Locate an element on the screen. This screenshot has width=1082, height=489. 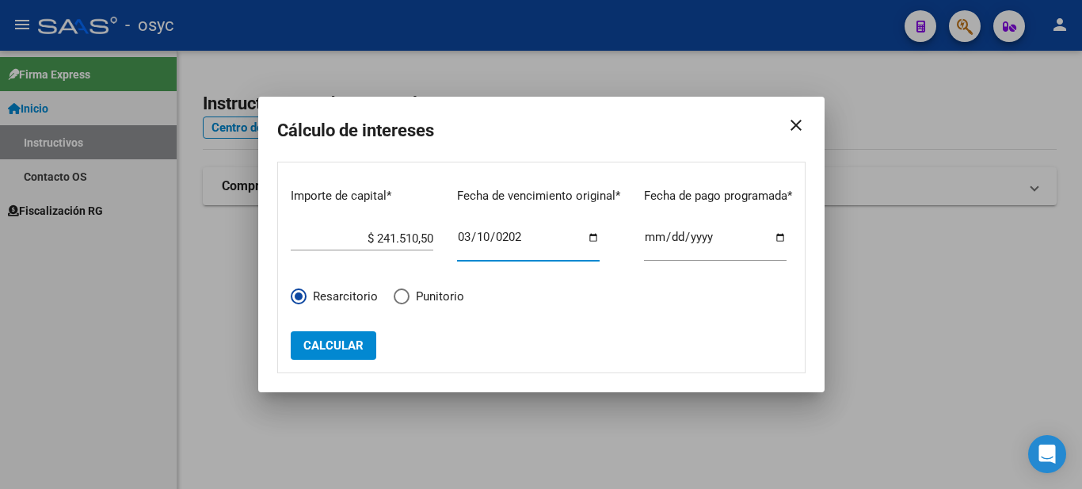
p: Fecha de pago programada is located at coordinates (717, 196).